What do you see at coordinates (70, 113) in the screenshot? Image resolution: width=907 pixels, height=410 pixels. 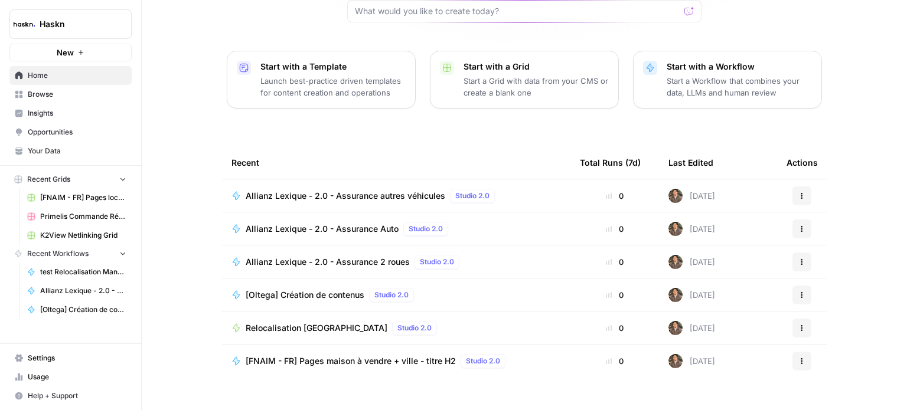 I see `a: Insights` at bounding box center [70, 113].